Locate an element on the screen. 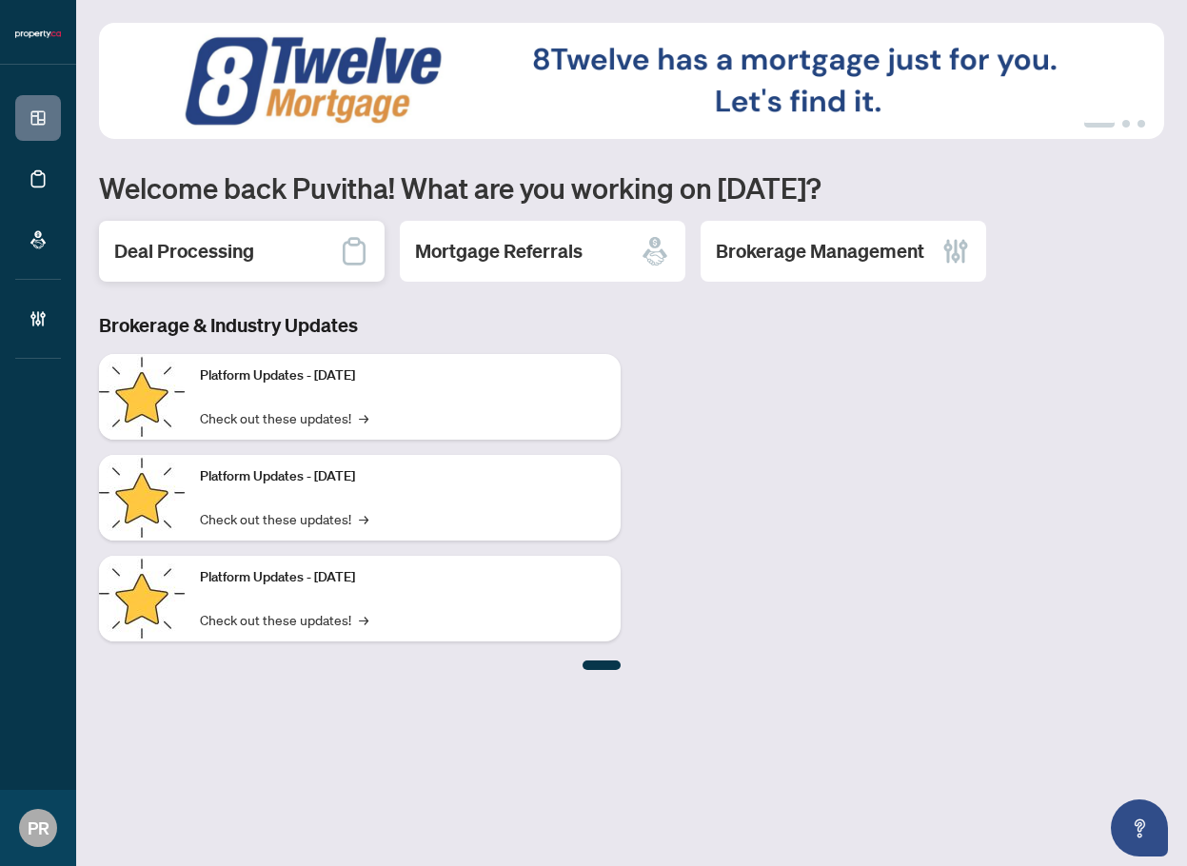 This screenshot has width=1187, height=866. button: 2 is located at coordinates (1126, 124).